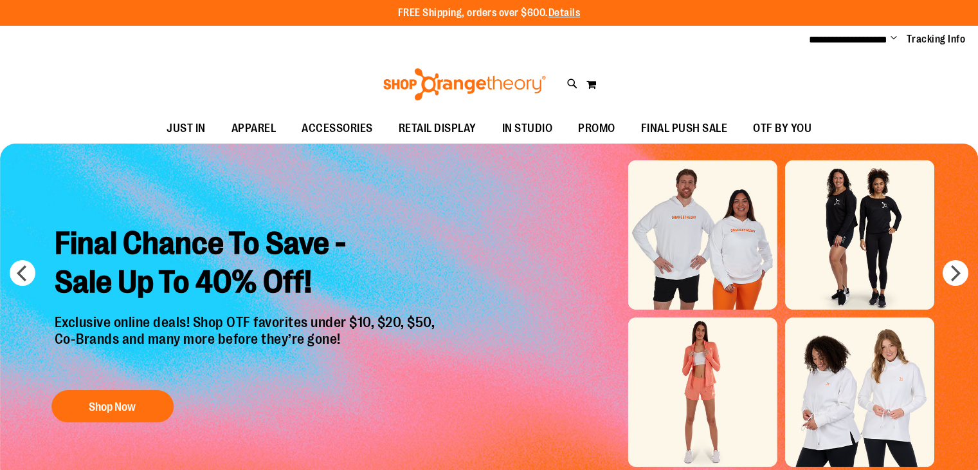 The height and width of the screenshot is (470, 978). What do you see at coordinates (597, 128) in the screenshot?
I see `span: PROMO` at bounding box center [597, 128].